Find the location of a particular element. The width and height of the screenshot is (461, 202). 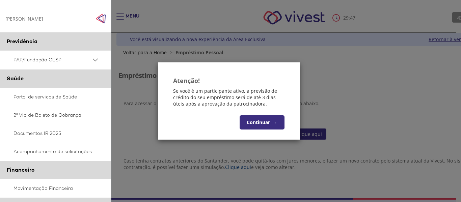

button: Continuar→ is located at coordinates (262, 123).